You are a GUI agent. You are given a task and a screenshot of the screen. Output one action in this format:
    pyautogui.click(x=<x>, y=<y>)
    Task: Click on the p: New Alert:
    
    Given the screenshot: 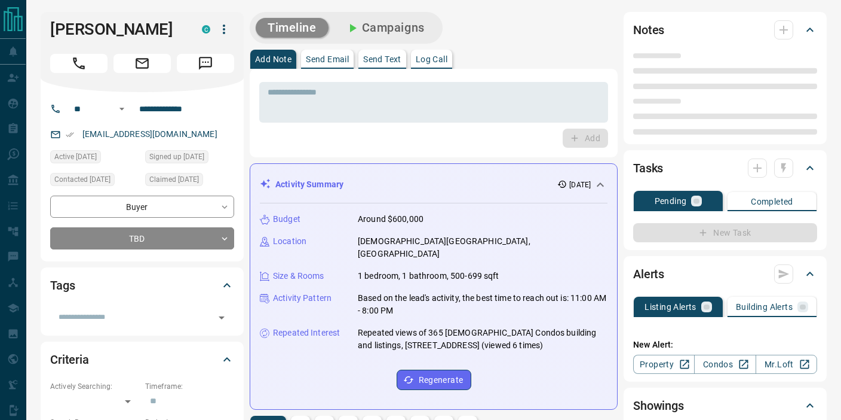 What is the action you would take?
    pyautogui.click(x=725, y=344)
    